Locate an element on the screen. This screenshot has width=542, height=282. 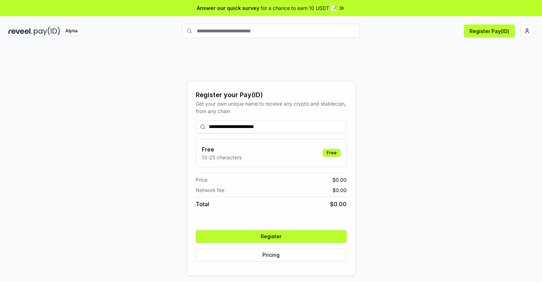
h3: Free is located at coordinates (222, 149).